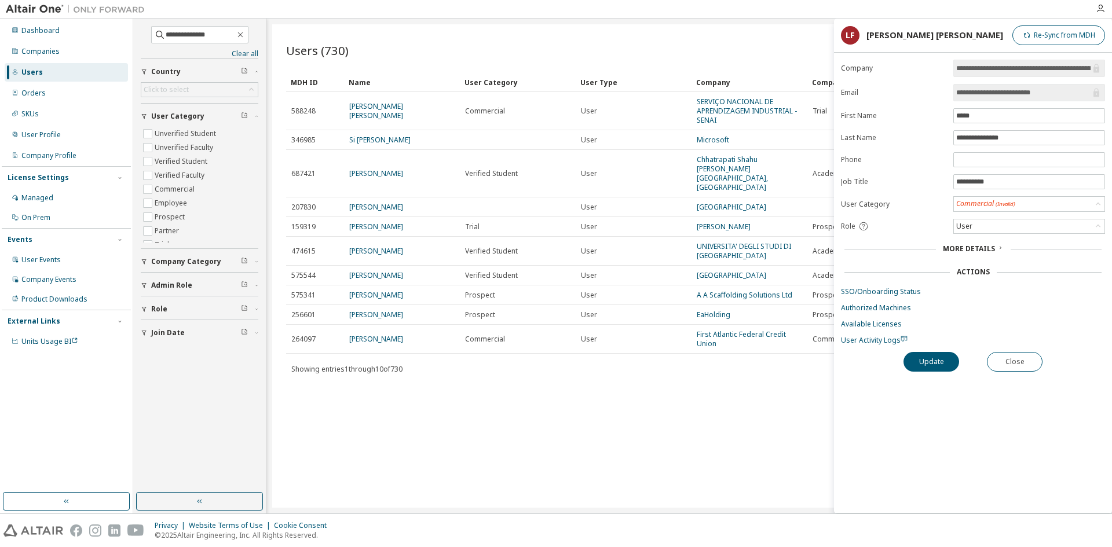  Describe the element at coordinates (894, 93) in the screenshot. I see `label: Email` at that location.